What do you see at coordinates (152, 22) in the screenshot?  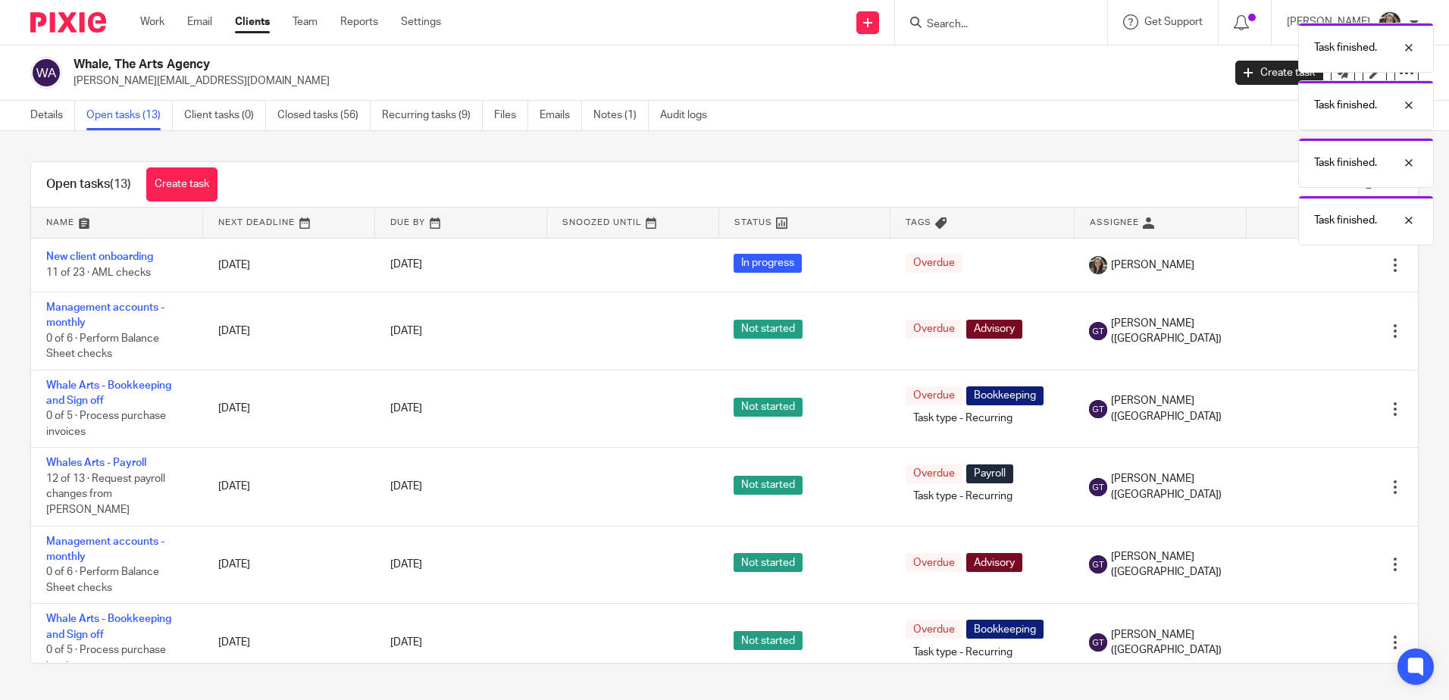 I see `a: Work` at bounding box center [152, 22].